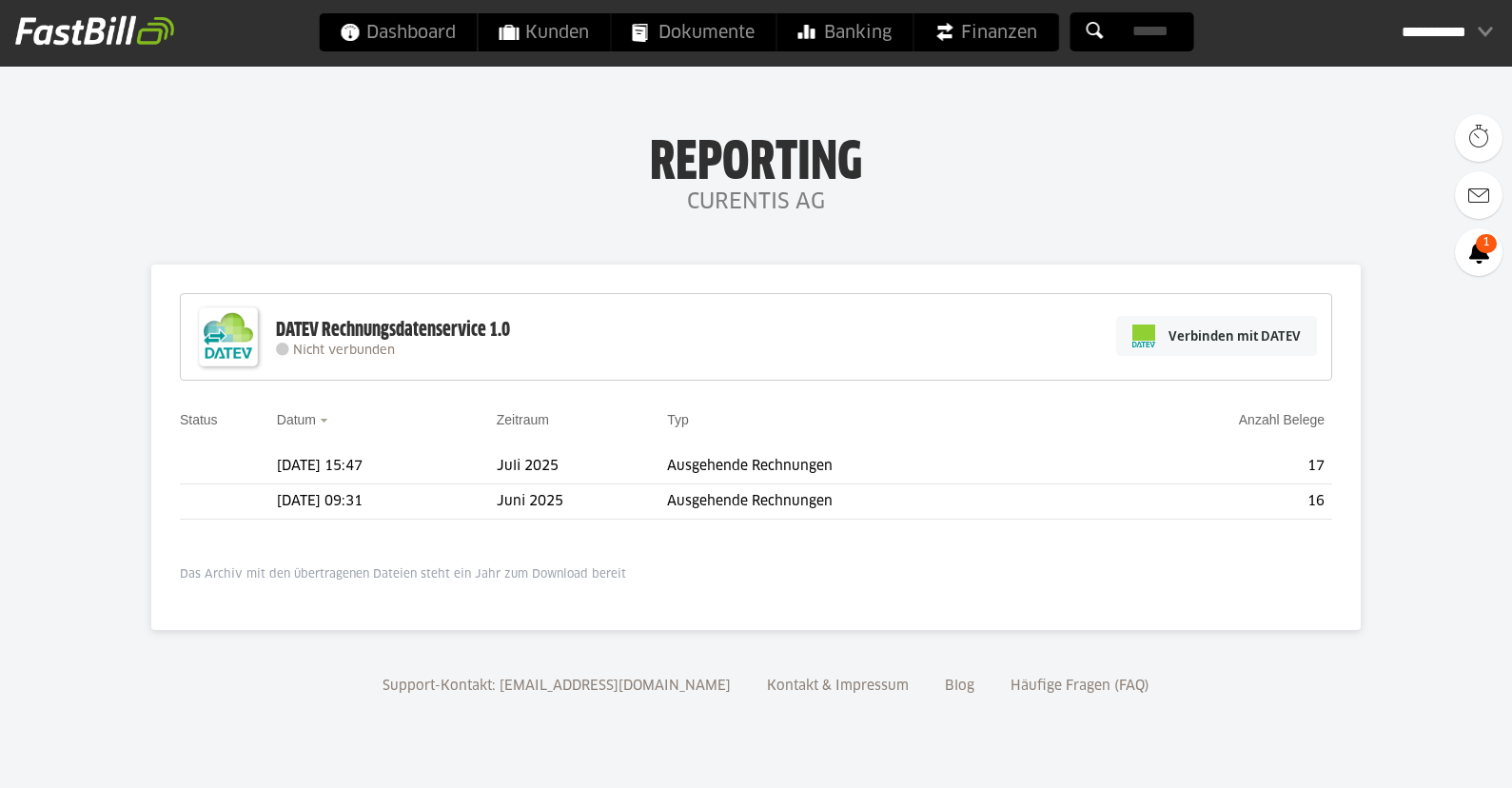  What do you see at coordinates (543, 32) in the screenshot?
I see `span: Kunden` at bounding box center [543, 32].